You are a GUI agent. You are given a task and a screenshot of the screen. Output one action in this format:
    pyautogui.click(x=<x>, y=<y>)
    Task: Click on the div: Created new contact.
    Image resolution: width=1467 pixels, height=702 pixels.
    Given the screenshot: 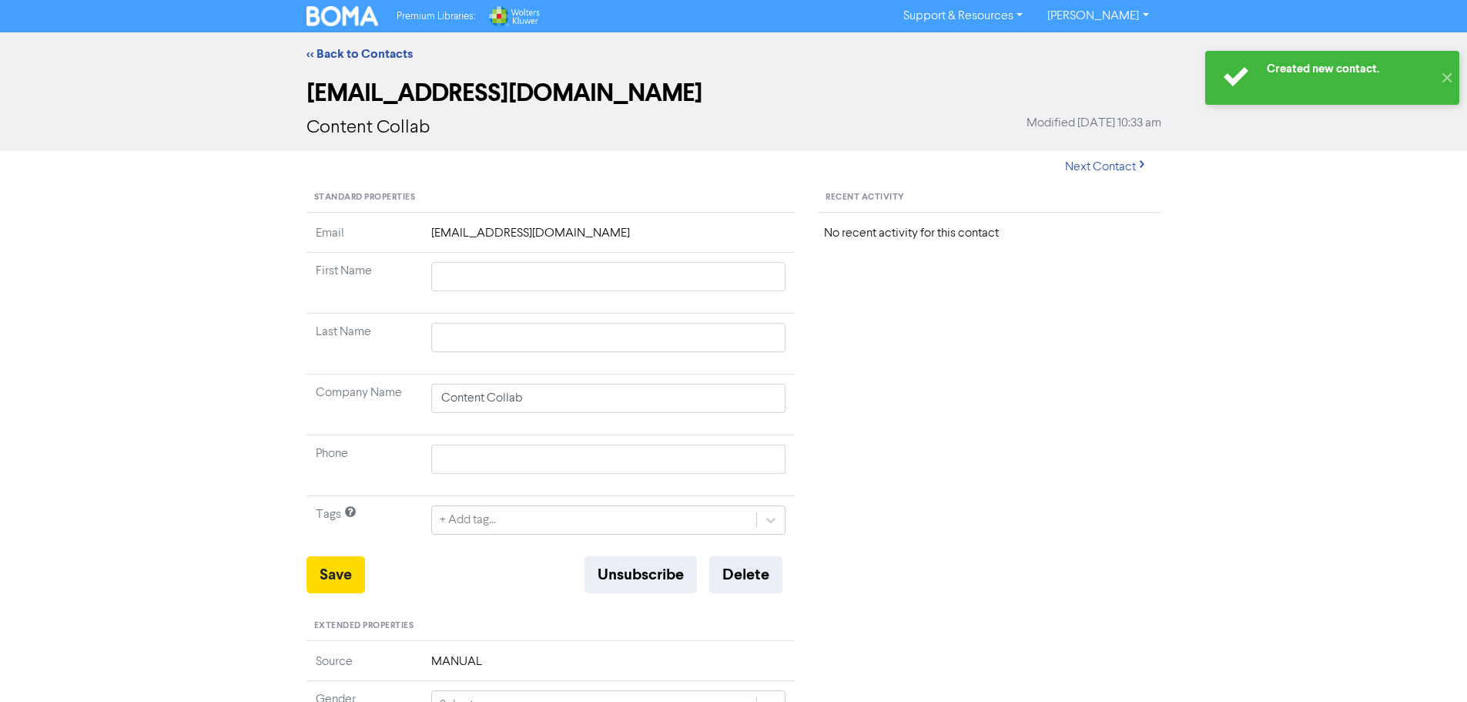 What is the action you would take?
    pyautogui.click(x=1349, y=69)
    